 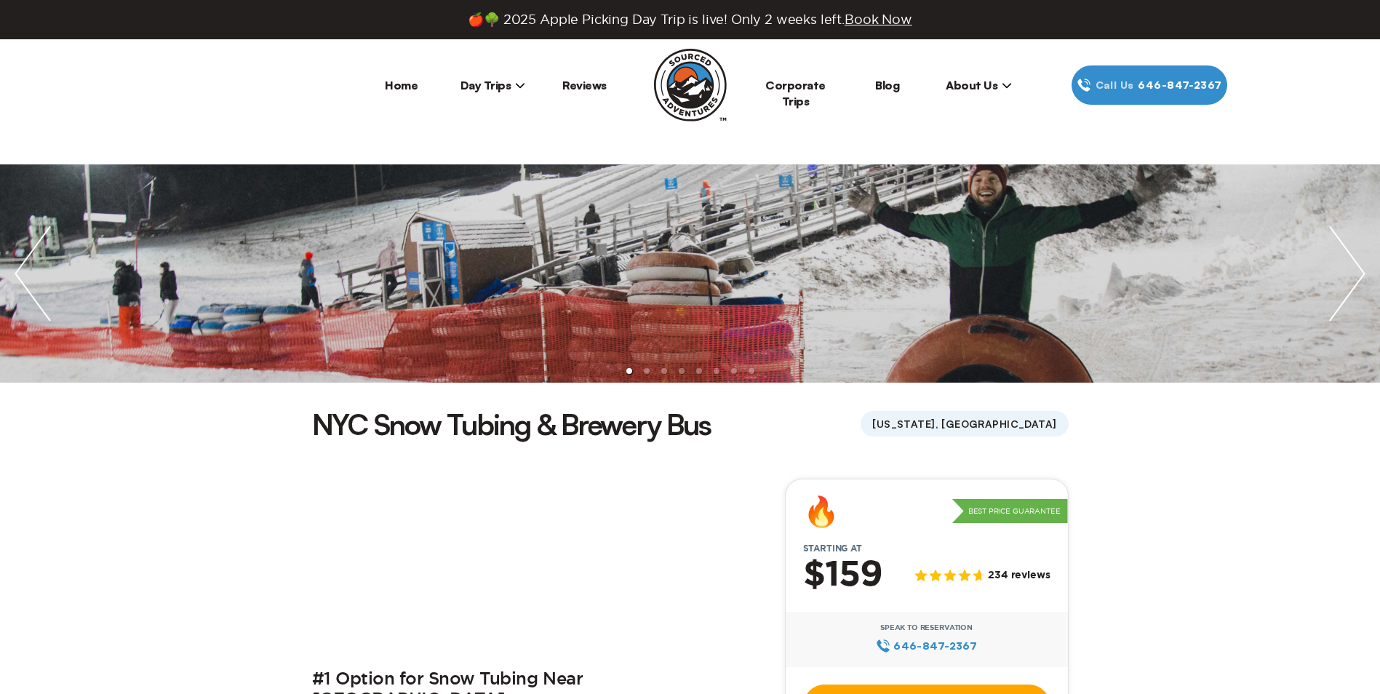 I want to click on li: slide item 6, so click(x=717, y=371).